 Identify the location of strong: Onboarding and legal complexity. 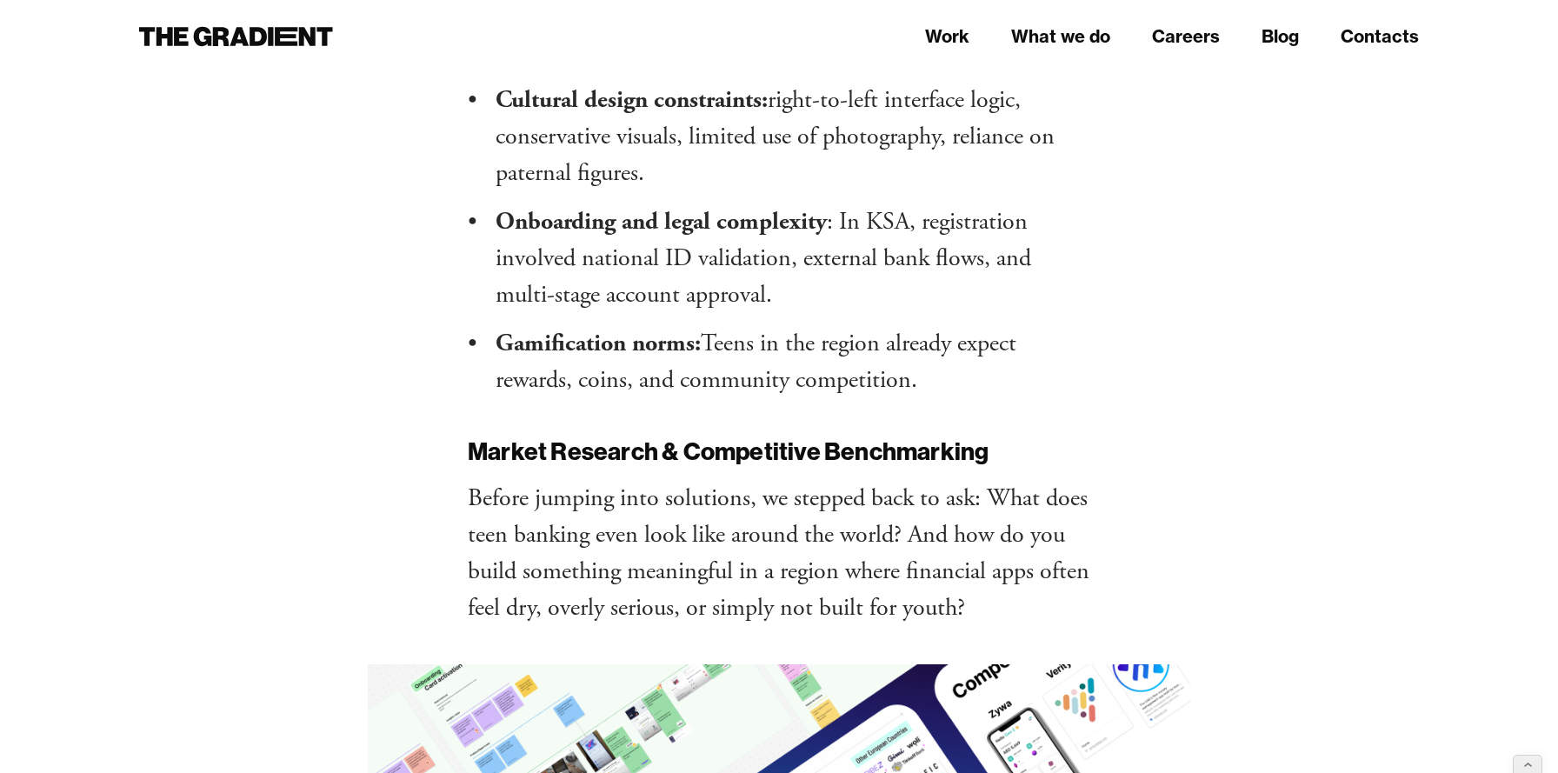
(661, 222).